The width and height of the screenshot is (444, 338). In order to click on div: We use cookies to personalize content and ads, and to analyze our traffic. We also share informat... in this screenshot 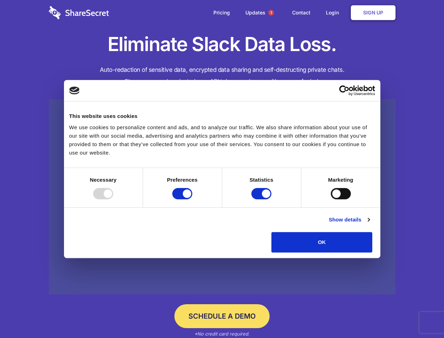, I will do `click(222, 140)`.